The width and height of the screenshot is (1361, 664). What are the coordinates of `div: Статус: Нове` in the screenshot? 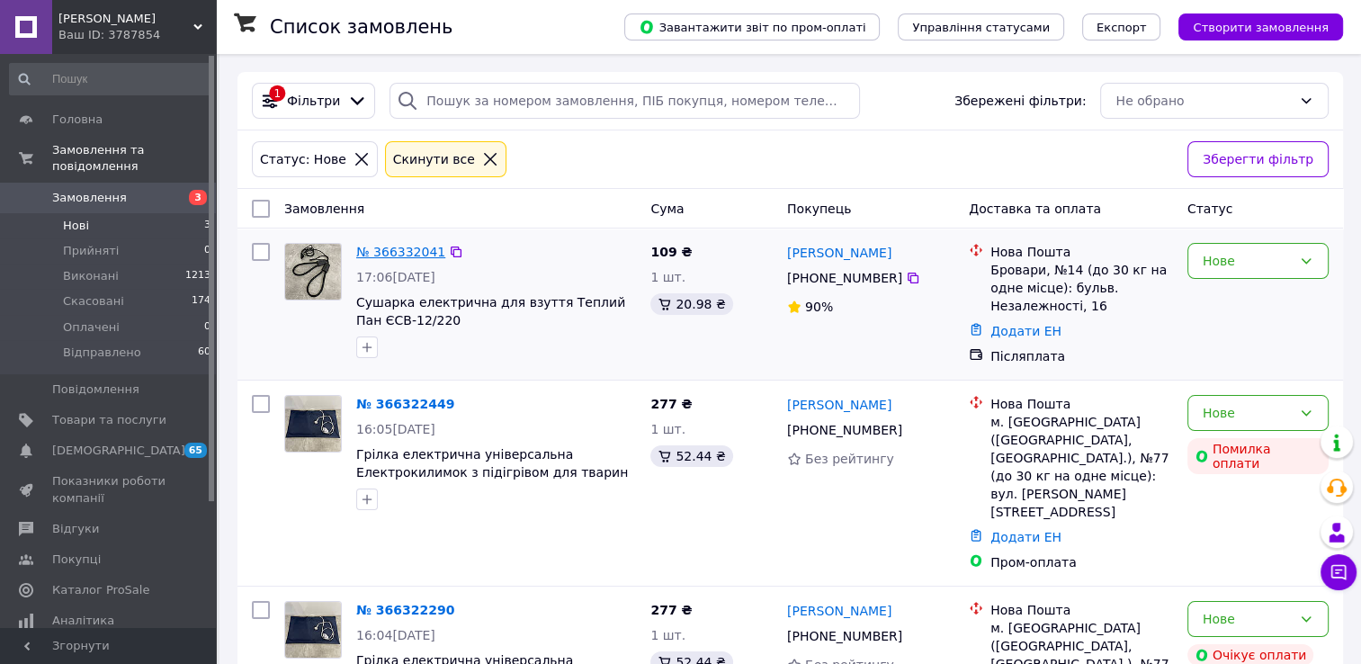 It's located at (303, 159).